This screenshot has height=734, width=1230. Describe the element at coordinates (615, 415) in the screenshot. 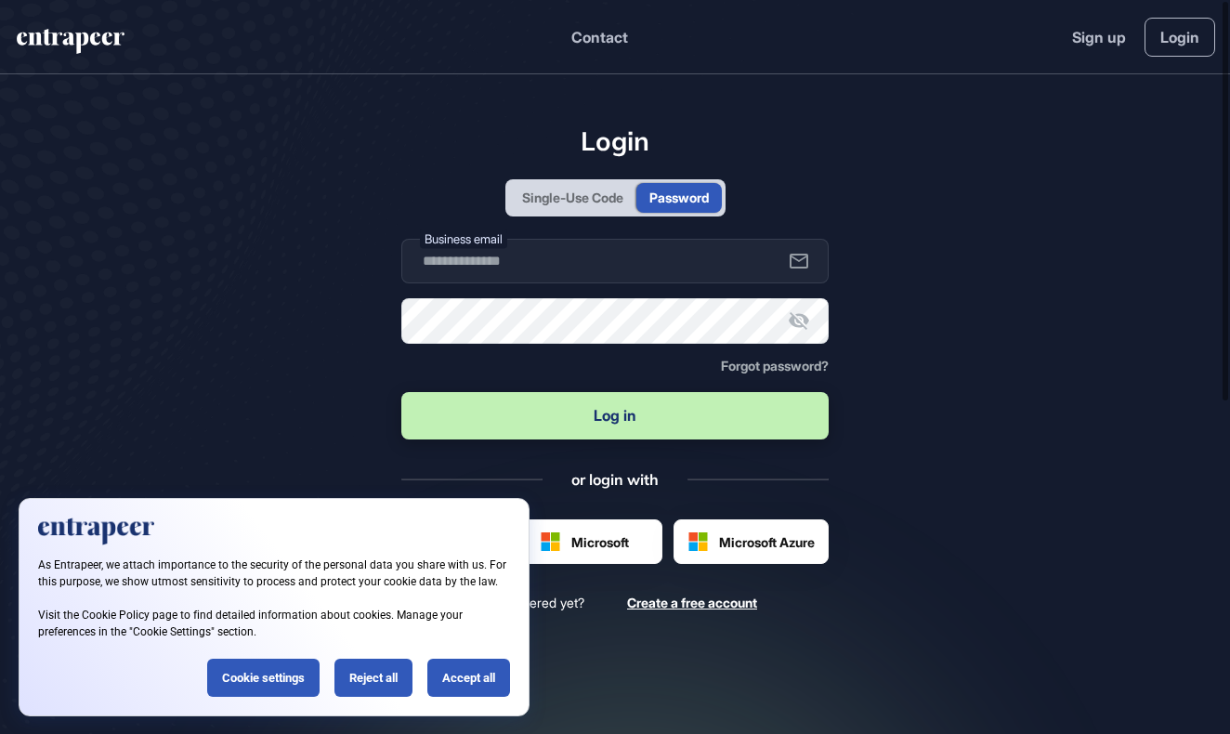

I see `button: Log in` at that location.